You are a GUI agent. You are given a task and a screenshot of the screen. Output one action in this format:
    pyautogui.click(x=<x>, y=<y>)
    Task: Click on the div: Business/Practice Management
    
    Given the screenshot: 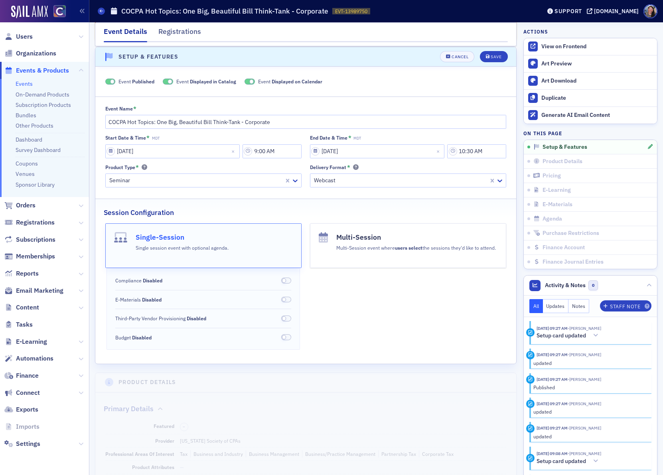 What is the action you would take?
    pyautogui.click(x=339, y=454)
    